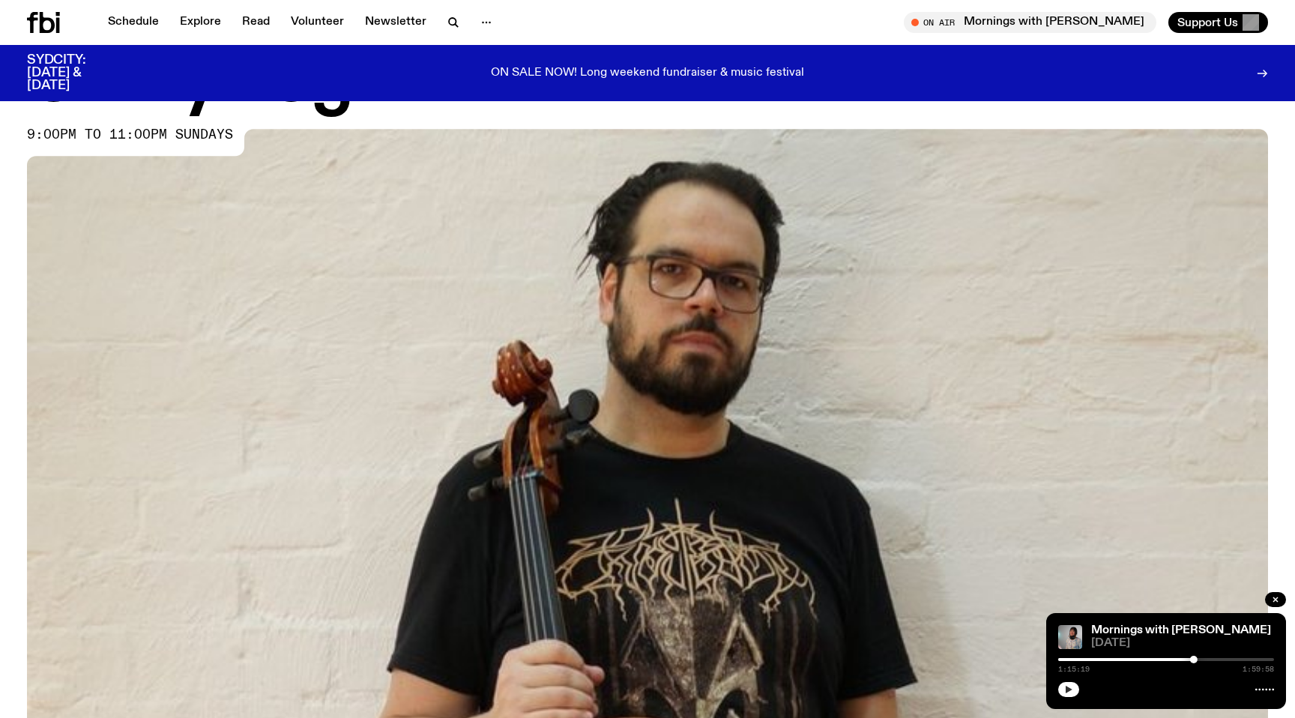  Describe the element at coordinates (1208, 22) in the screenshot. I see `span: Support Us` at that location.